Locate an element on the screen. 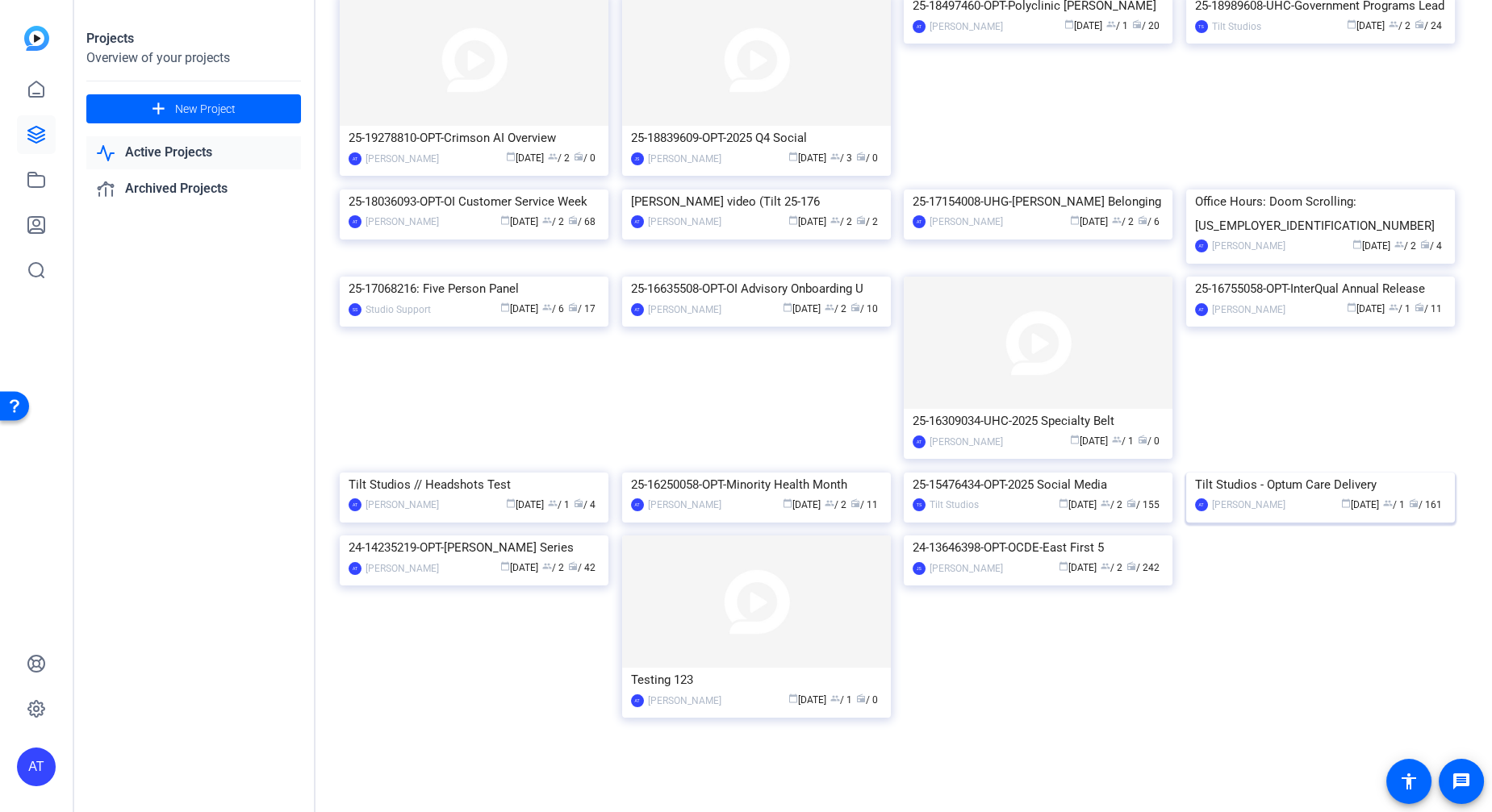 Image resolution: width=1492 pixels, height=812 pixels. div: 25-16755058-OPT-InterQual Annual Release is located at coordinates (1319, 289).